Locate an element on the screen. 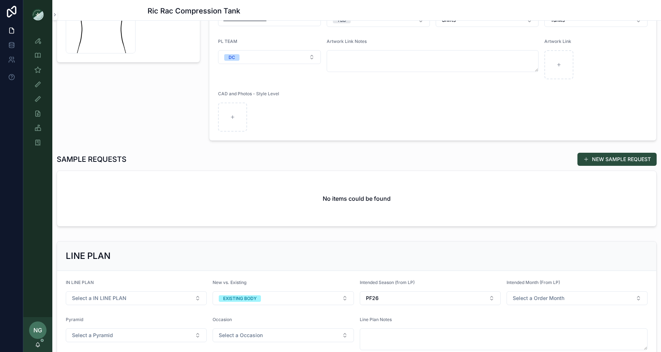 Image resolution: width=661 pixels, height=352 pixels. span: PF26 is located at coordinates (372, 298).